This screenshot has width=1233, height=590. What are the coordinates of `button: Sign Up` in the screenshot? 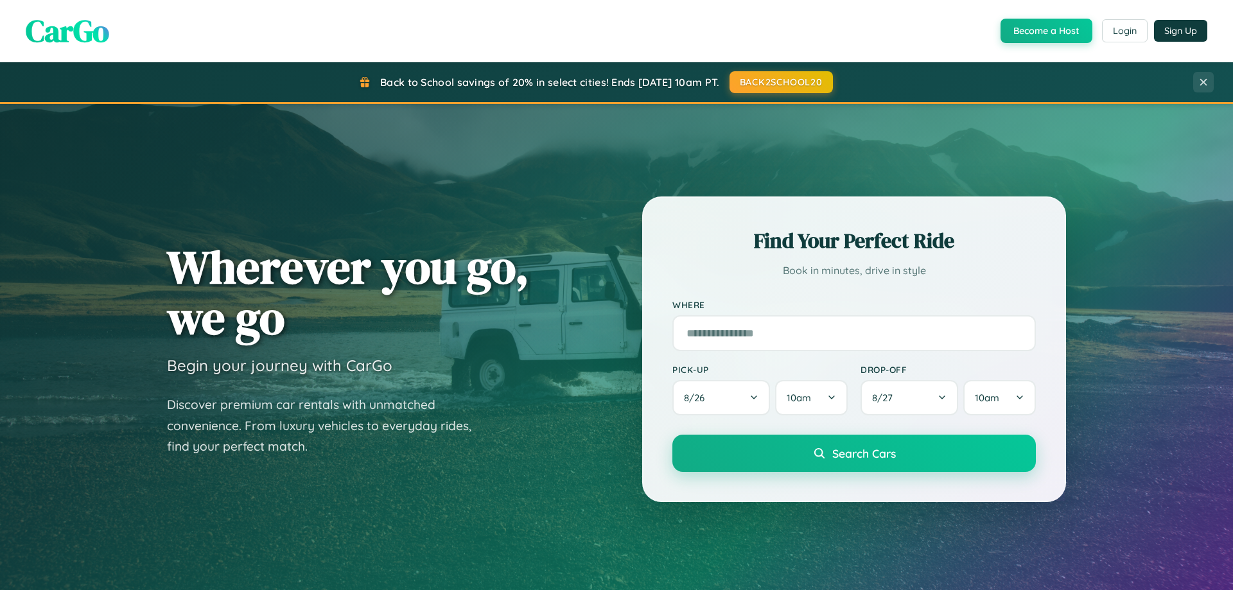 It's located at (1180, 31).